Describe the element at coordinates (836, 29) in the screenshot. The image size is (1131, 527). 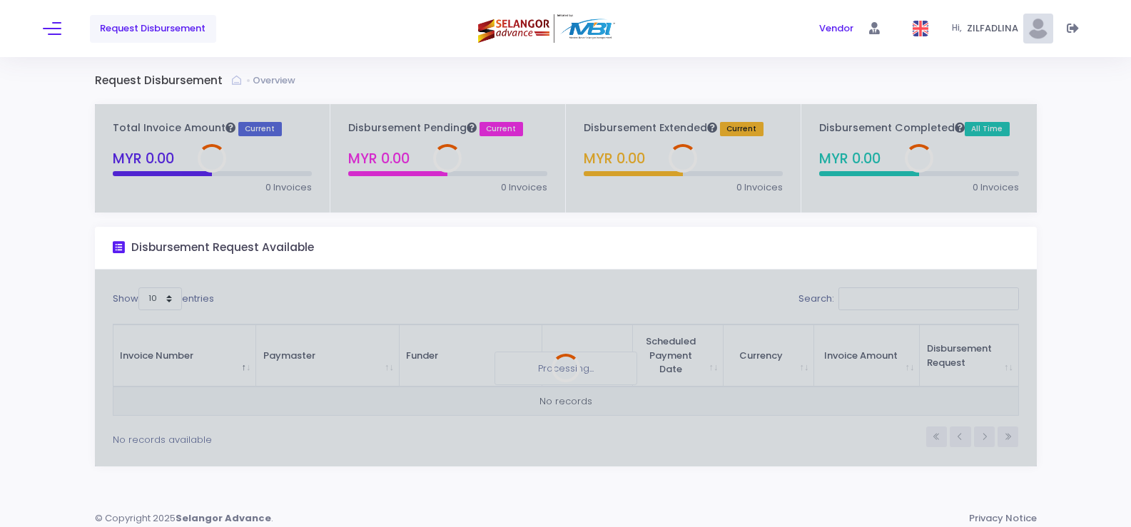
I see `span: Vendor` at that location.